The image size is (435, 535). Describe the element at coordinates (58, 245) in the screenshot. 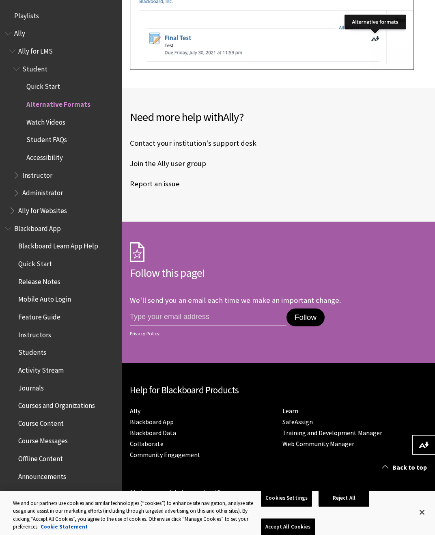

I see `span: Blackboard Learn App Help` at that location.